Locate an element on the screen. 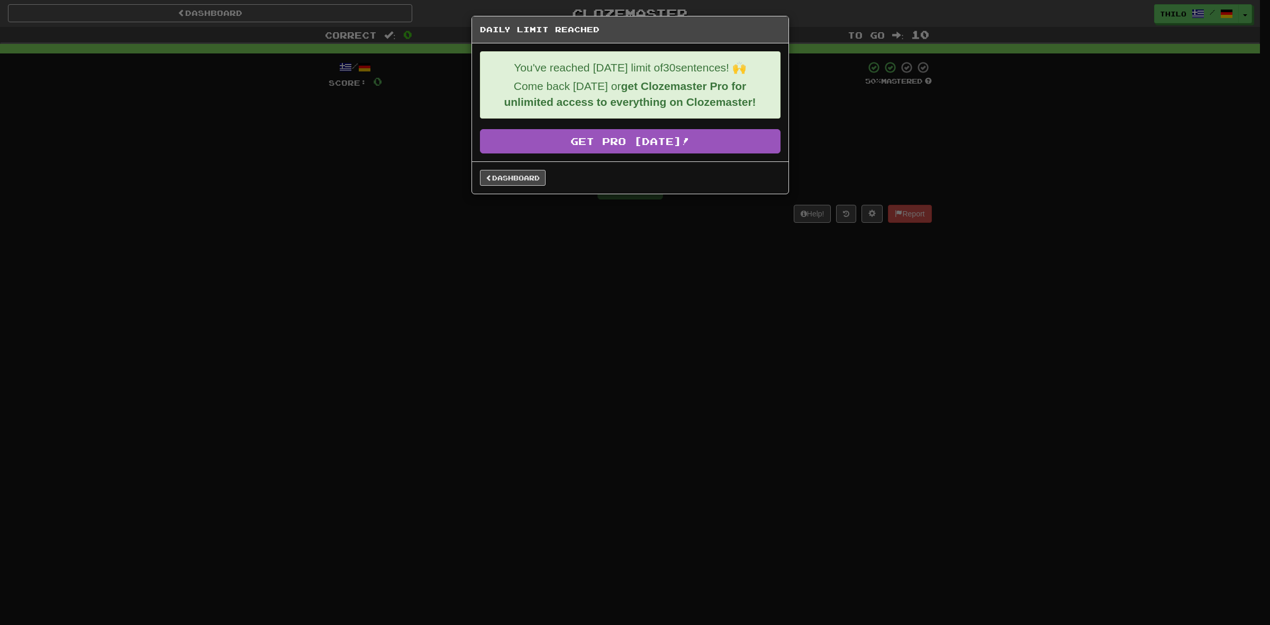 The height and width of the screenshot is (625, 1270). a: Dashboard is located at coordinates (513, 178).